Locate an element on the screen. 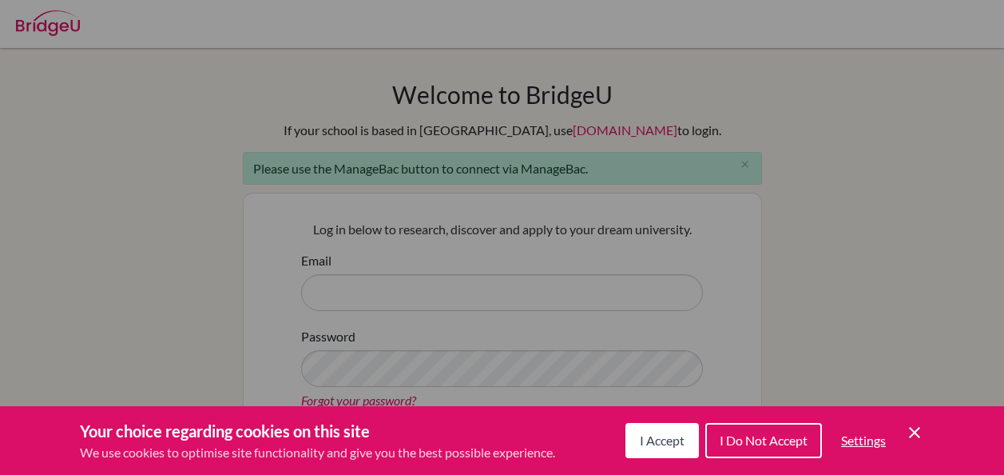 The height and width of the screenshot is (475, 1004). span: Settings is located at coordinates (864, 439).